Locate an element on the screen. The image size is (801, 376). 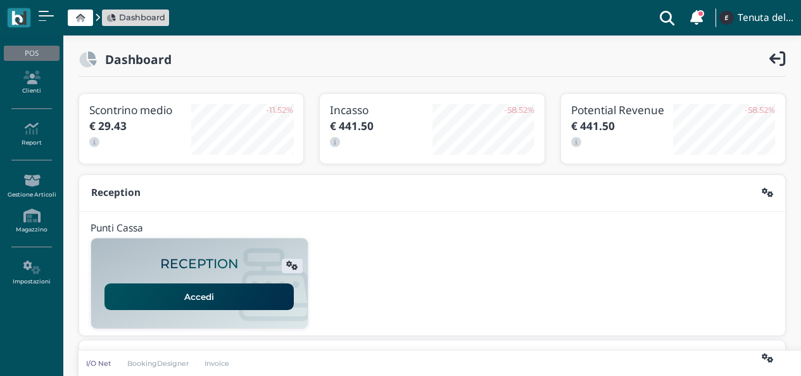
a: Dashboard is located at coordinates (136, 17).